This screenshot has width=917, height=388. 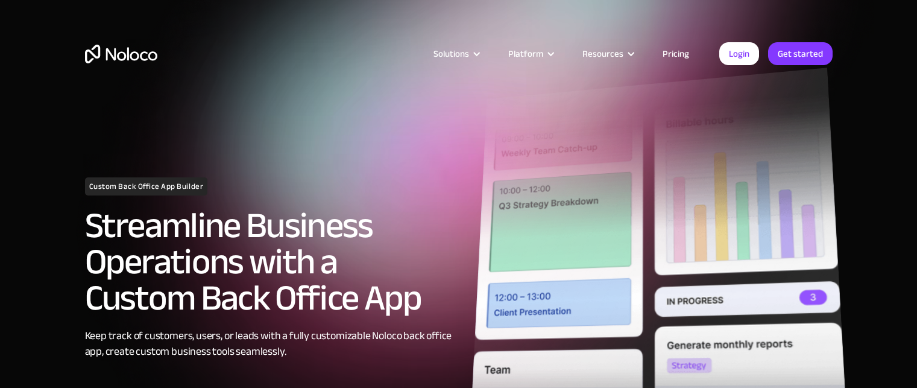 What do you see at coordinates (147, 186) in the screenshot?
I see `h1: Custom Back Office App Builder` at bounding box center [147, 186].